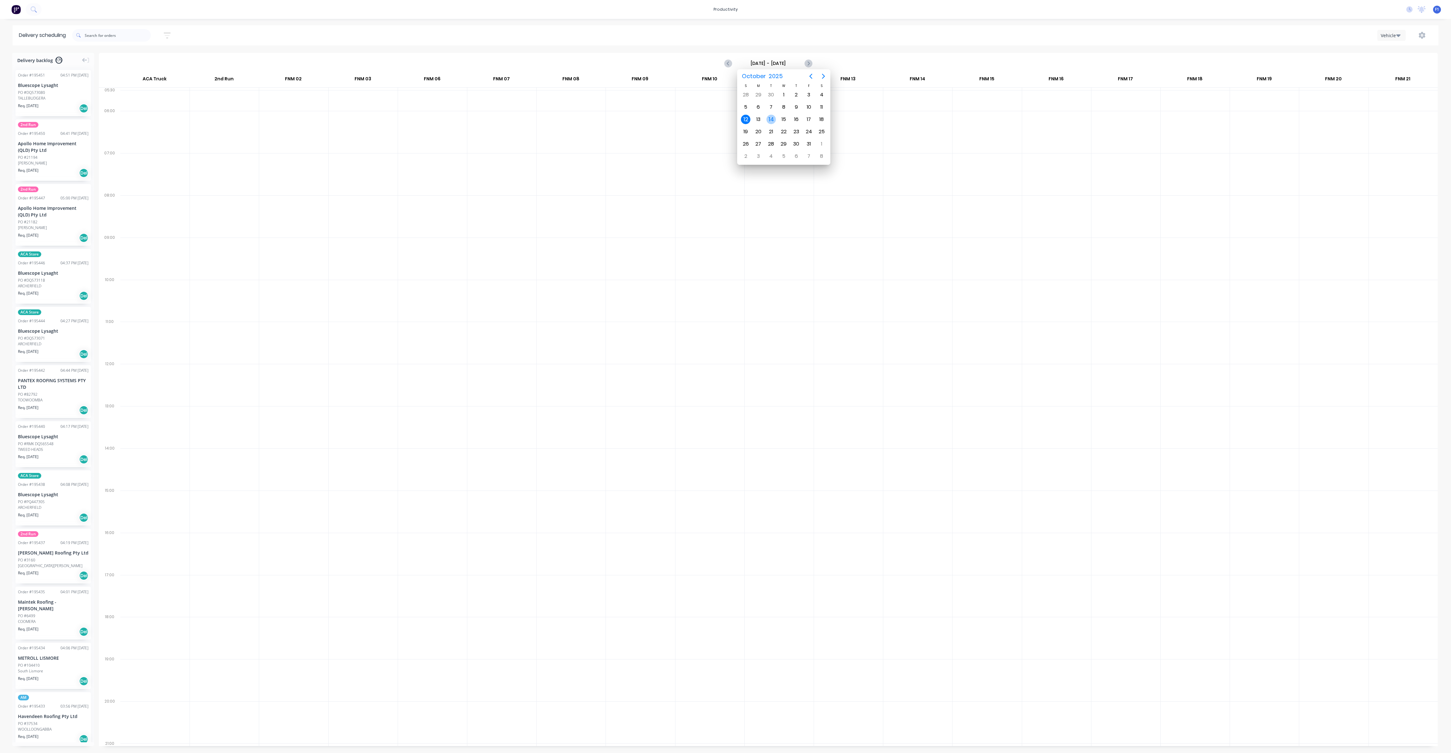  I want to click on input: Search for orders, so click(118, 35).